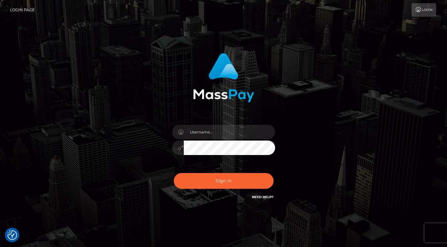  Describe the element at coordinates (224, 78) in the screenshot. I see `img: MassPay Login` at that location.